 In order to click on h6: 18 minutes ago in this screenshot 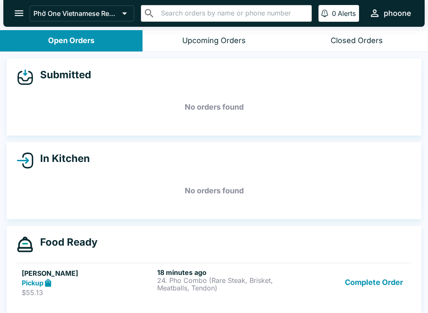, I will do `click(223, 272)`.